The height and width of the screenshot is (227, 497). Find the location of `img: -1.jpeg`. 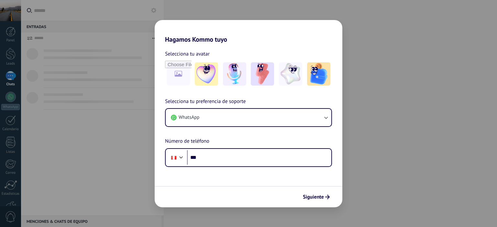

img: -1.jpeg is located at coordinates (206, 74).